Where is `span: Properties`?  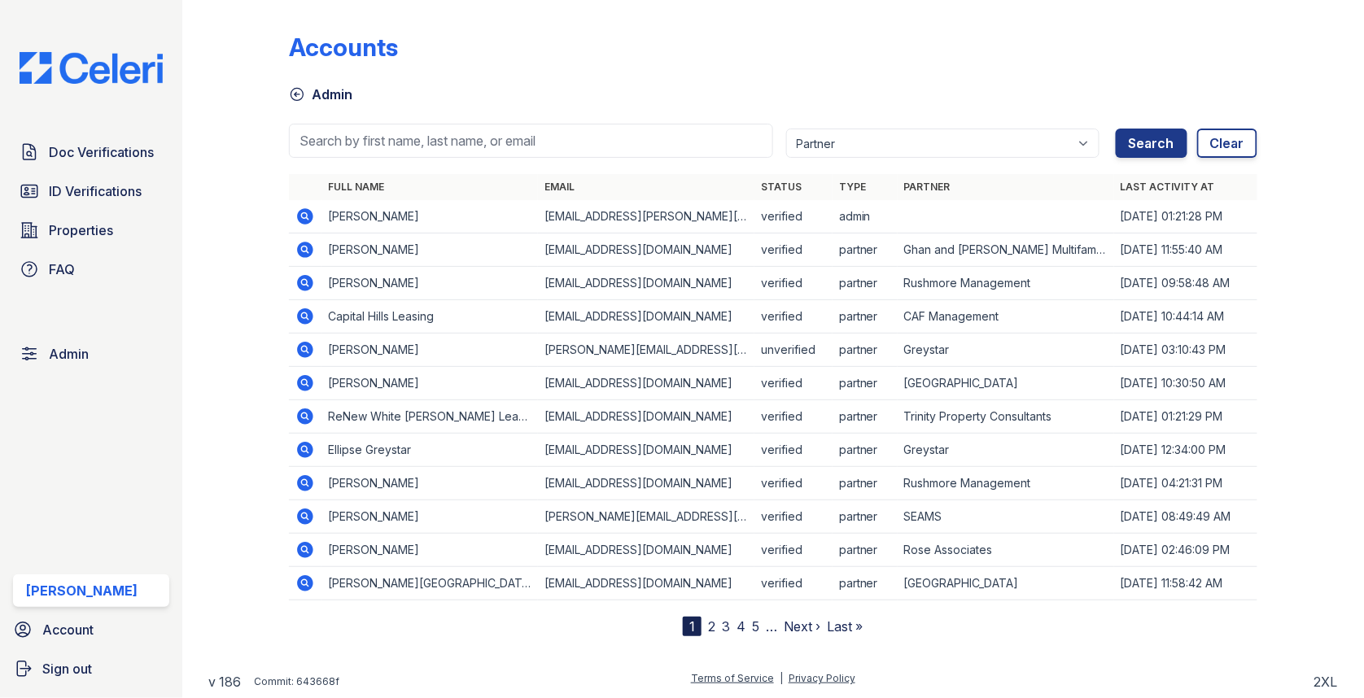 span: Properties is located at coordinates (81, 230).